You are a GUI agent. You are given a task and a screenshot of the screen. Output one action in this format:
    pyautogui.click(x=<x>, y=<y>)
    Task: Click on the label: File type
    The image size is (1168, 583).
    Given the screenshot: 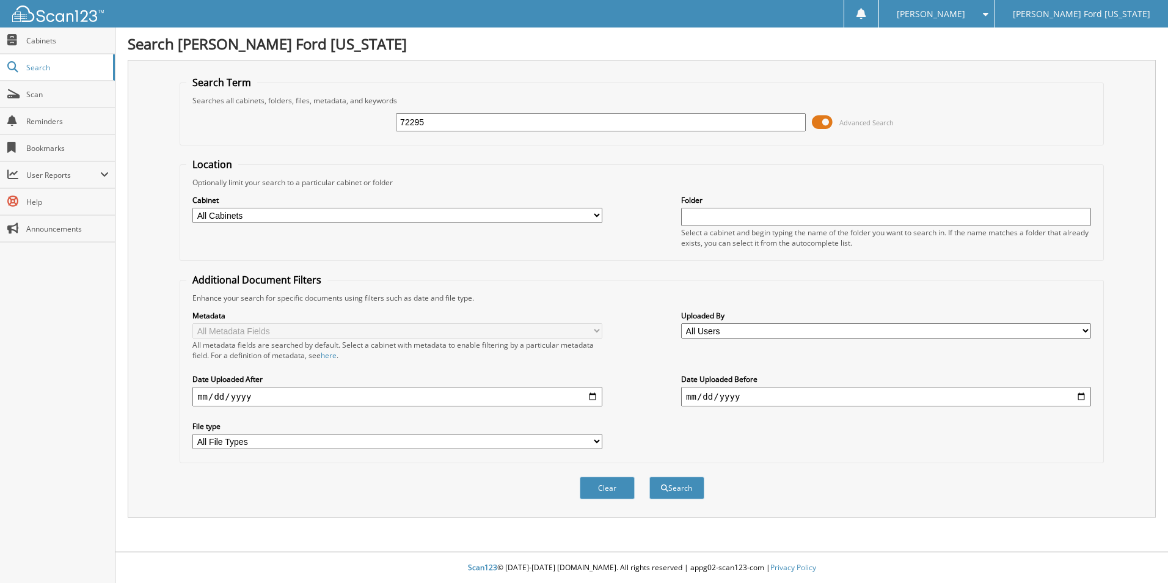 What is the action you would take?
    pyautogui.click(x=397, y=426)
    